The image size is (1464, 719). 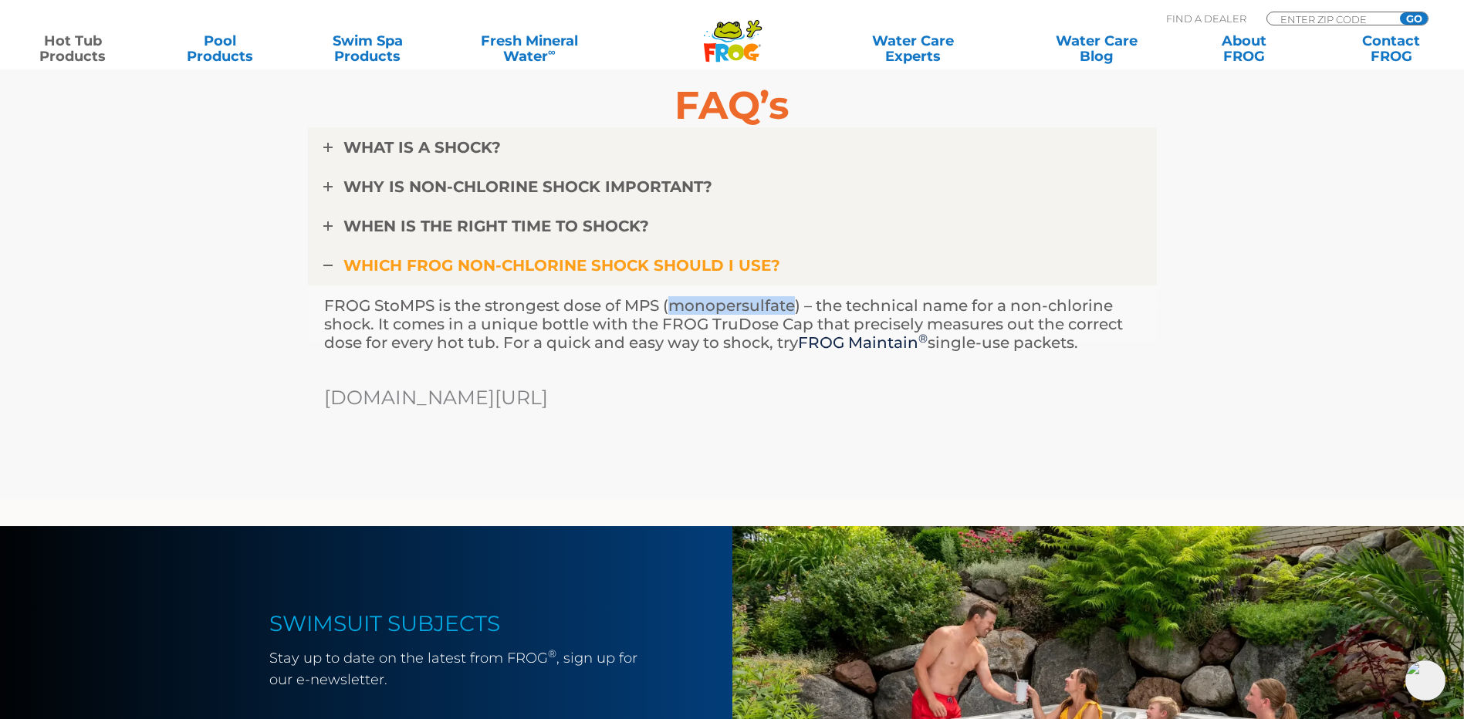 What do you see at coordinates (1414, 19) in the screenshot?
I see `input: GO` at bounding box center [1414, 19].